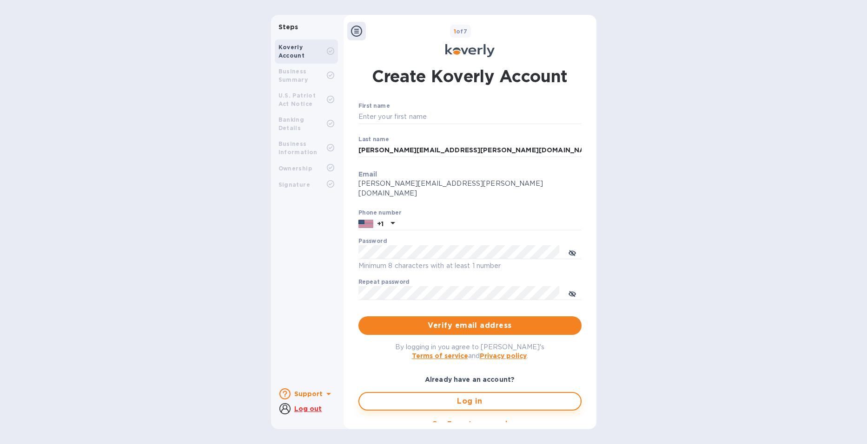 The height and width of the screenshot is (444, 867). I want to click on label: Repeat password, so click(384, 283).